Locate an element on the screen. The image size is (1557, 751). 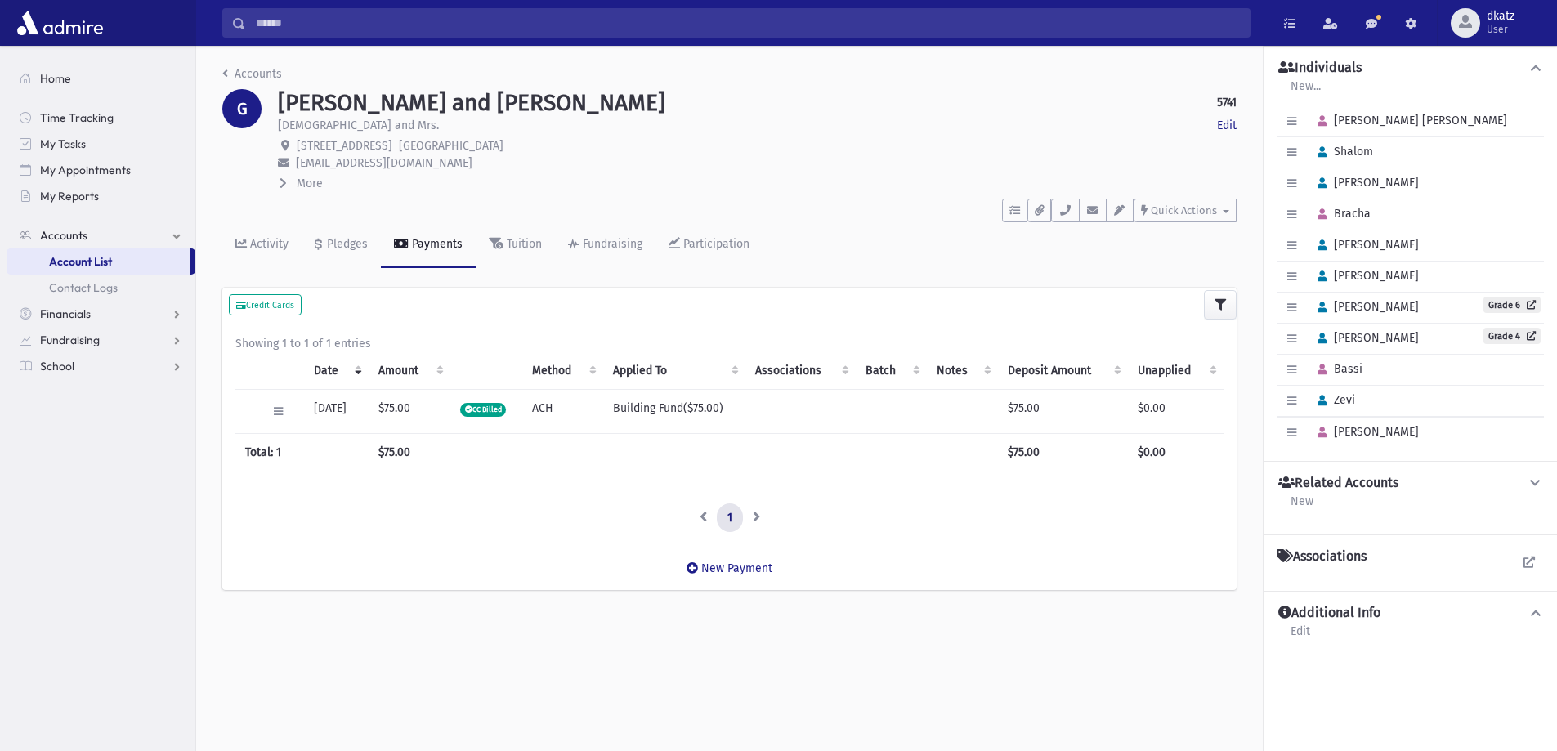
small: Credit Cards is located at coordinates (265, 305).